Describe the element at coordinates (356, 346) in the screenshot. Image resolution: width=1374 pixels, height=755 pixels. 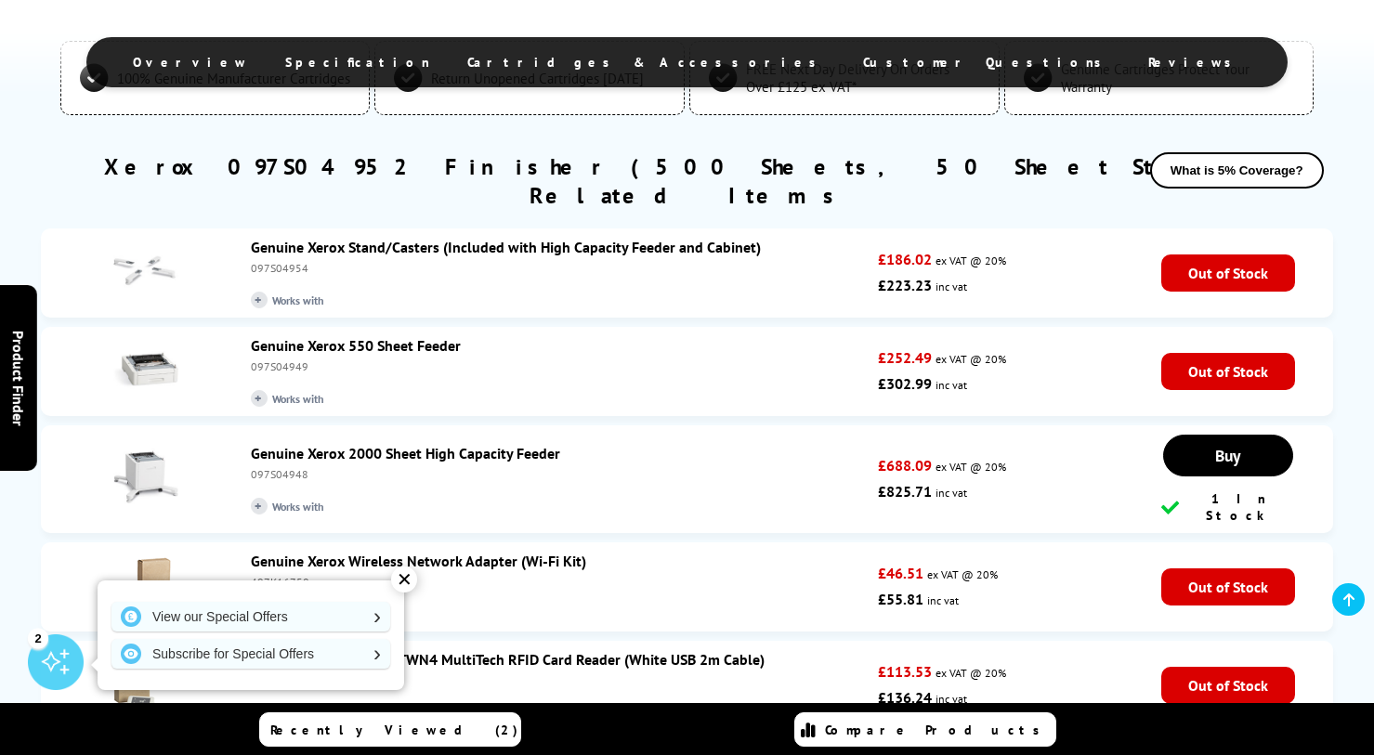
I see `a: Genuine Xerox 550 Sheet Feeder` at that location.